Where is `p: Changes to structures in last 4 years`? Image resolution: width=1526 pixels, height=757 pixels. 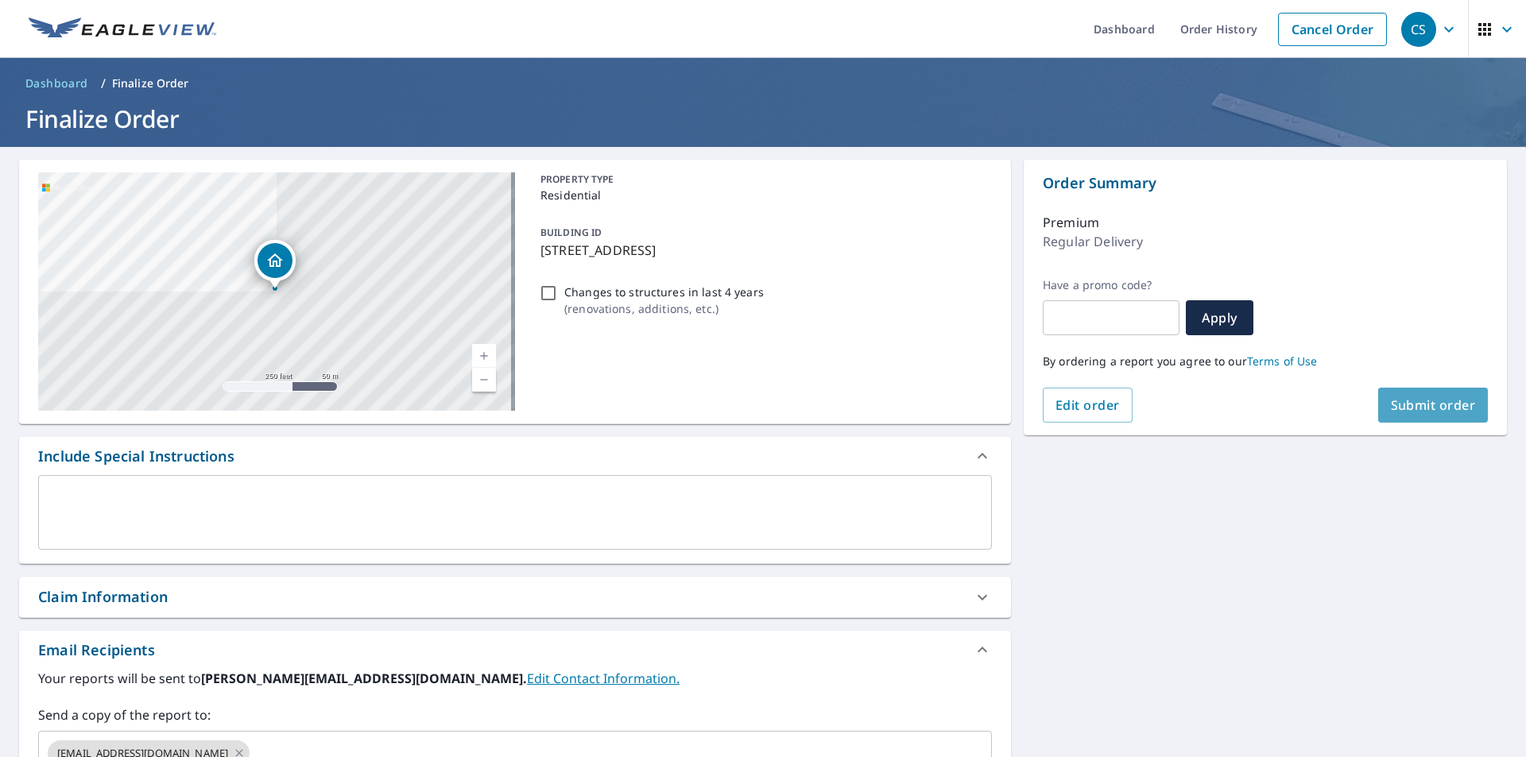 p: Changes to structures in last 4 years is located at coordinates (664, 292).